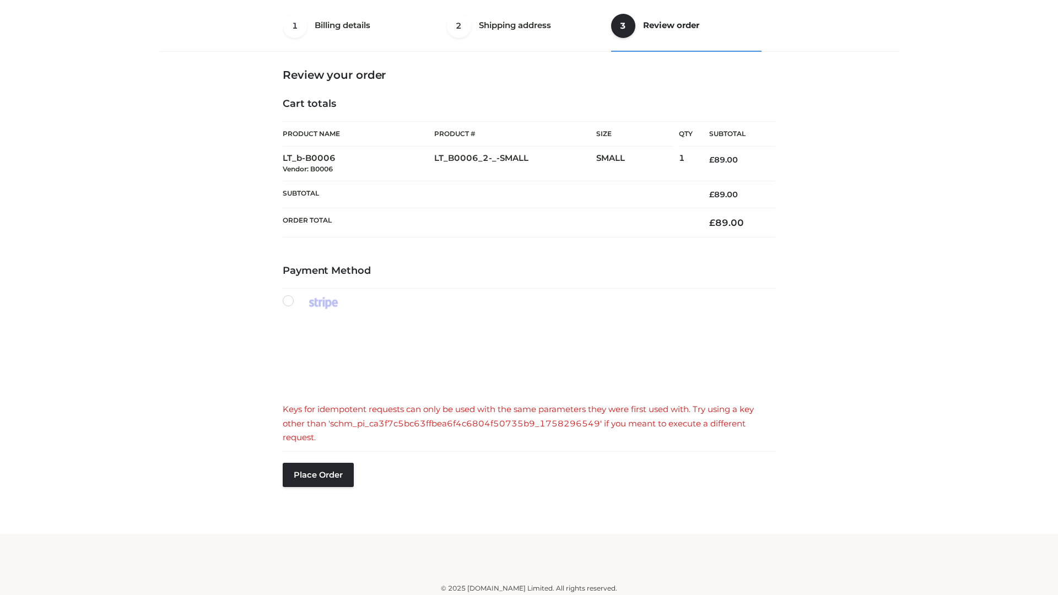 The image size is (1058, 595). Describe the element at coordinates (635, 134) in the screenshot. I see `th: Size` at that location.